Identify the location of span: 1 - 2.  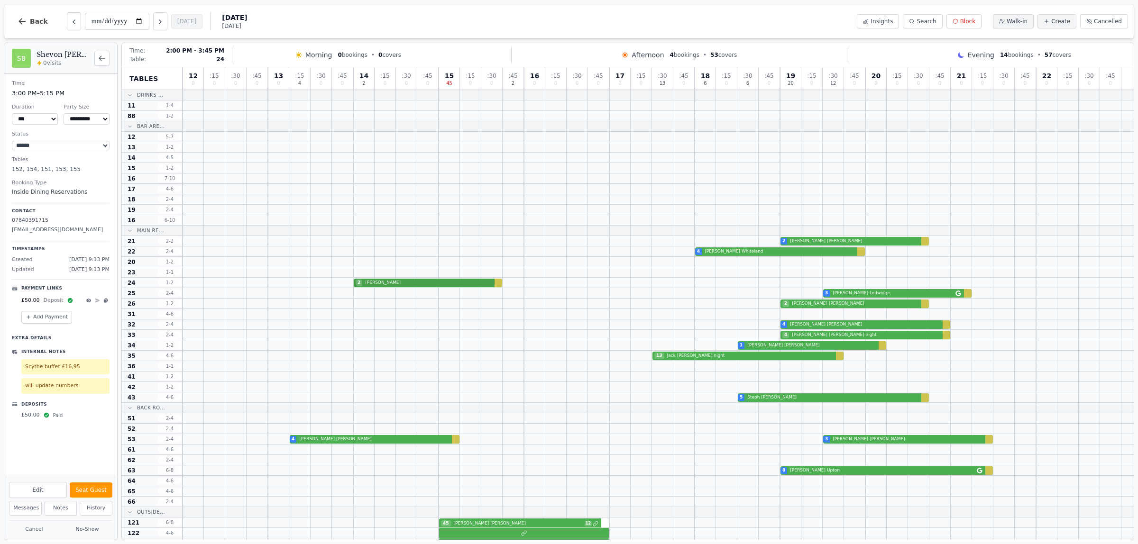
(170, 303).